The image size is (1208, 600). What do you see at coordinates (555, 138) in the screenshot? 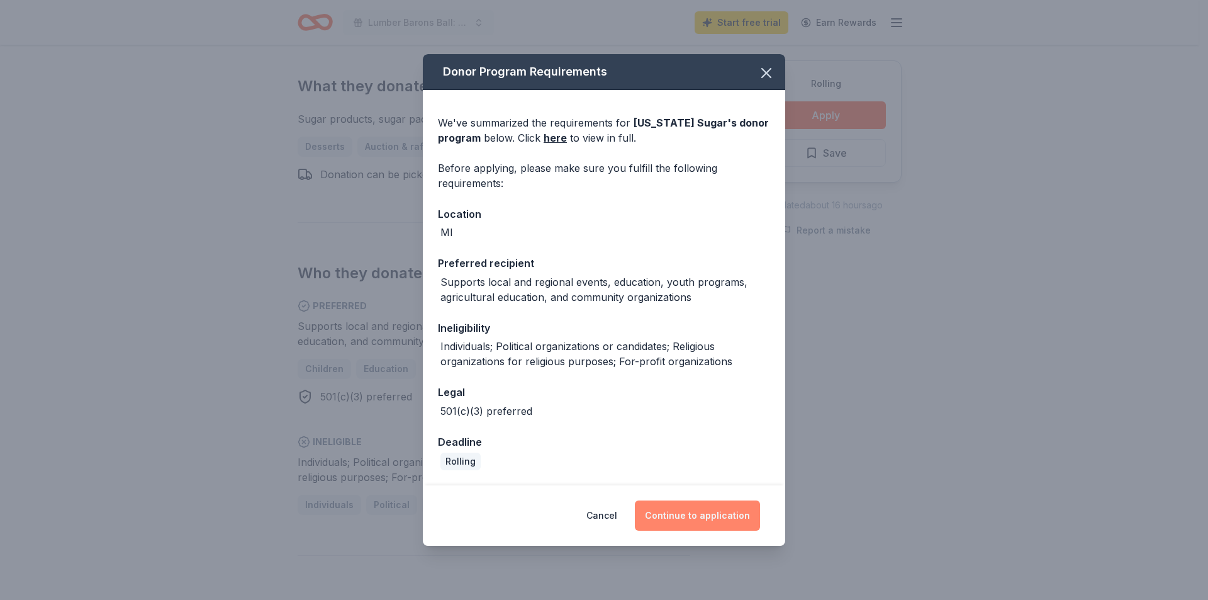
I see `a: here` at bounding box center [555, 138].